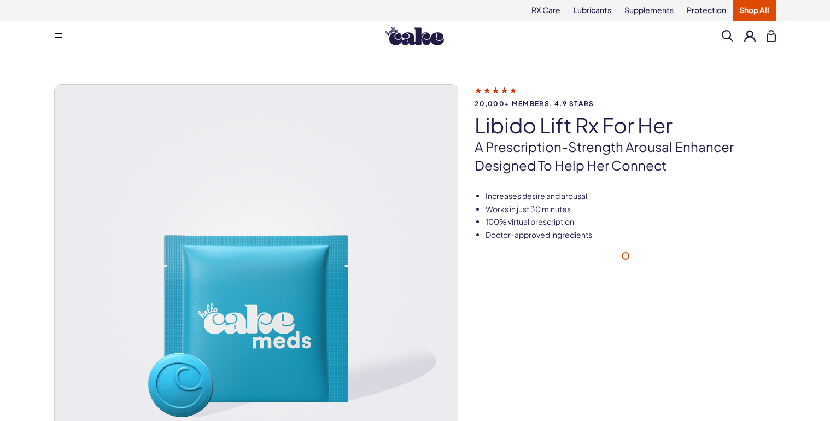 This screenshot has width=830, height=421. Describe the element at coordinates (625, 96) in the screenshot. I see `a: 20,000+ members, 4.9 stars` at that location.